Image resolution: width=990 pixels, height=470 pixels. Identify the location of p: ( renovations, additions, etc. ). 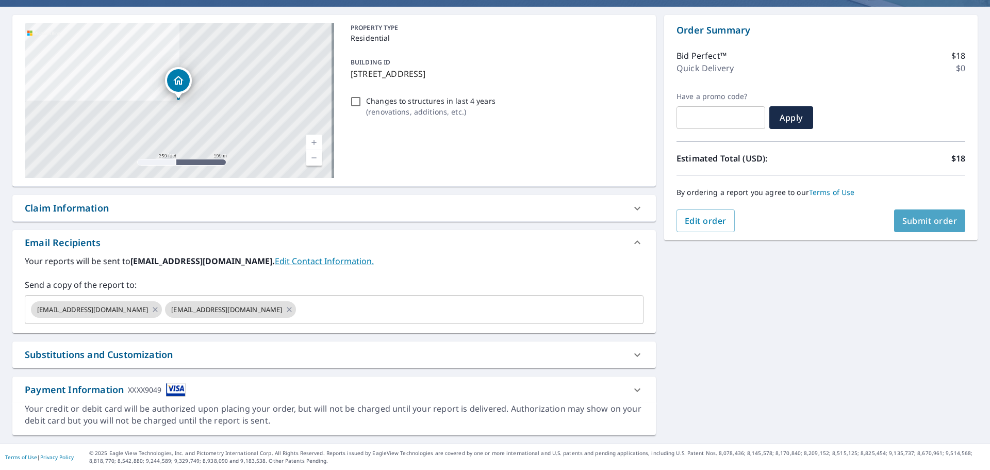
(430, 111).